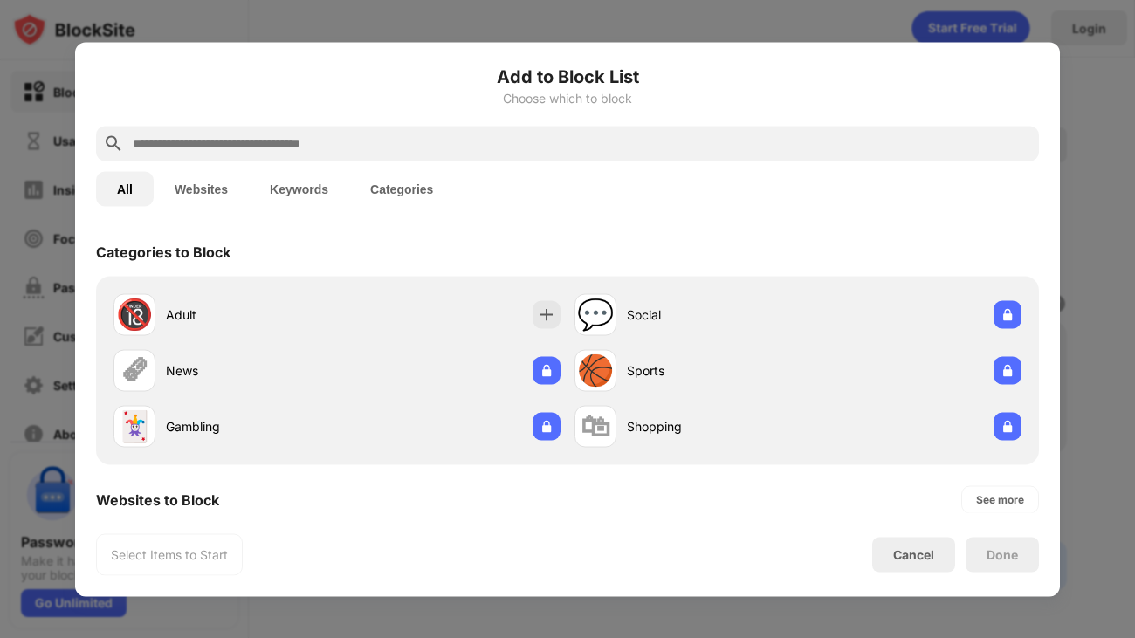 The height and width of the screenshot is (638, 1135). I want to click on h6: Add to Block List, so click(568, 76).